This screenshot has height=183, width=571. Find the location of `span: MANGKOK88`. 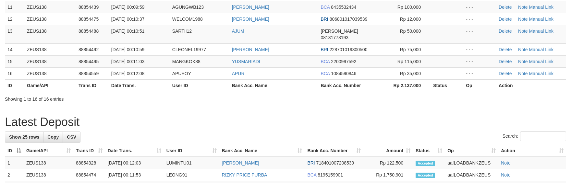

span: MANGKOK88 is located at coordinates (186, 62).